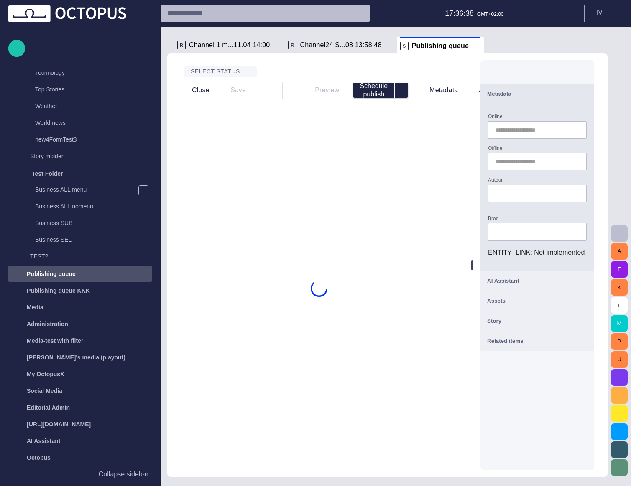 This screenshot has height=486, width=631. What do you see at coordinates (48, 408) in the screenshot?
I see `p: Editorial Admin` at bounding box center [48, 408].